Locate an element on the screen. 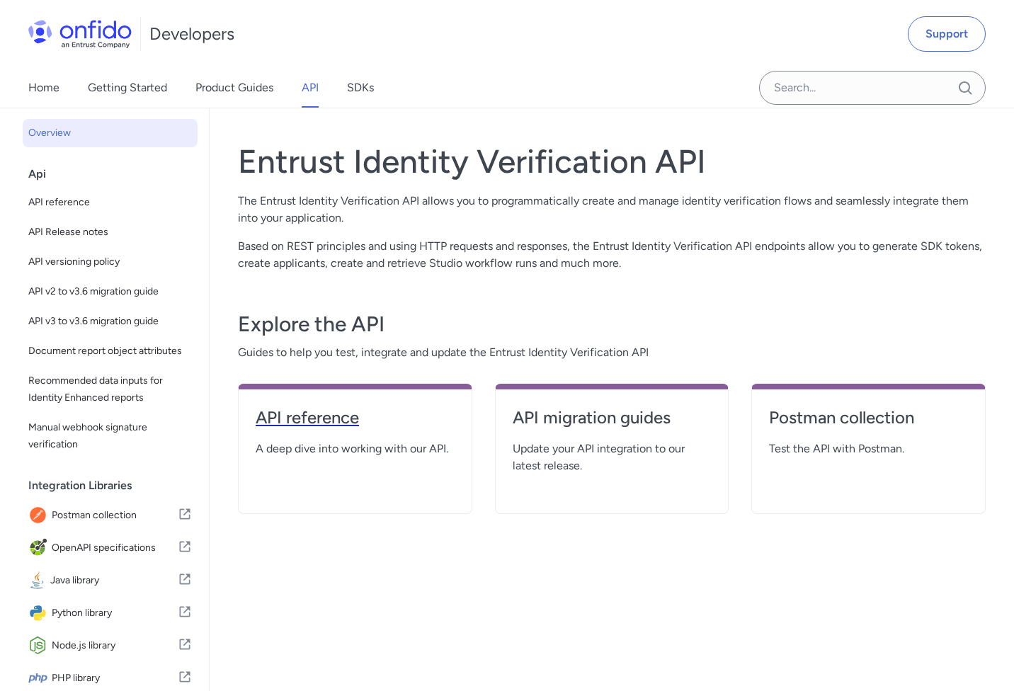 This screenshot has width=1014, height=691. a: IconNode.js libraryNode.js library is located at coordinates (110, 646).